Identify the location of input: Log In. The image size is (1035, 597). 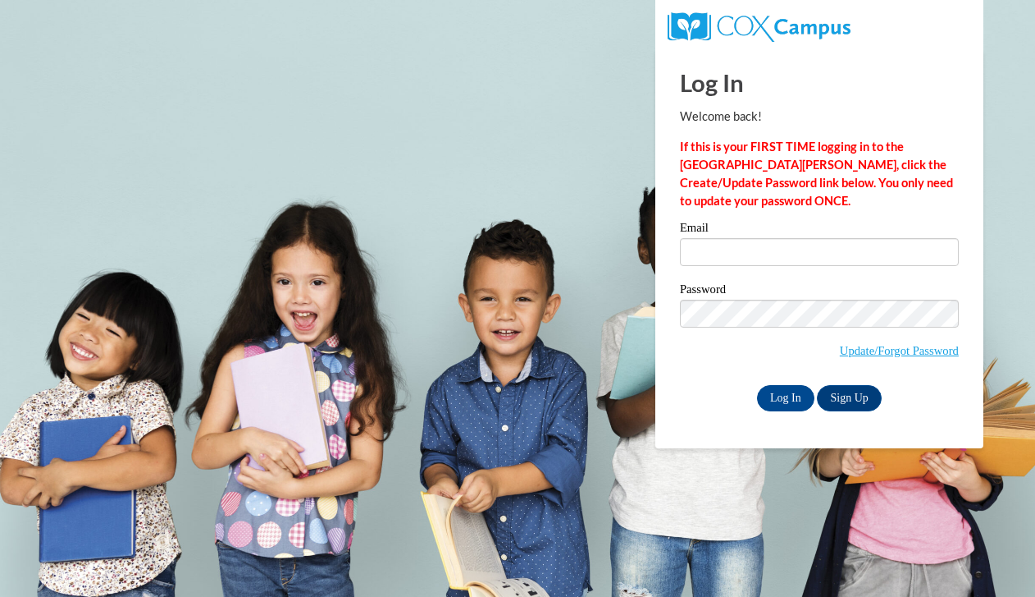
(786, 398).